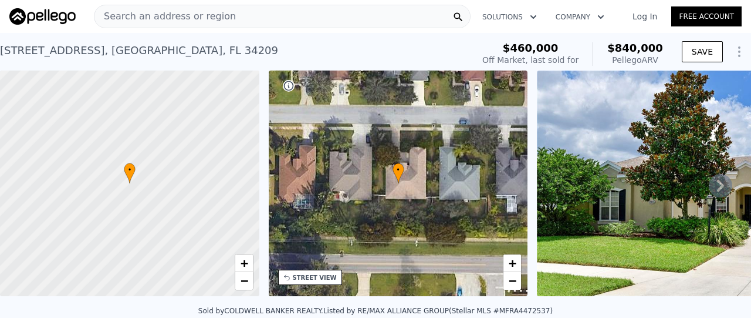  Describe the element at coordinates (261, 310) in the screenshot. I see `div: Sold by COLDWELL BANKER REALTY .` at that location.